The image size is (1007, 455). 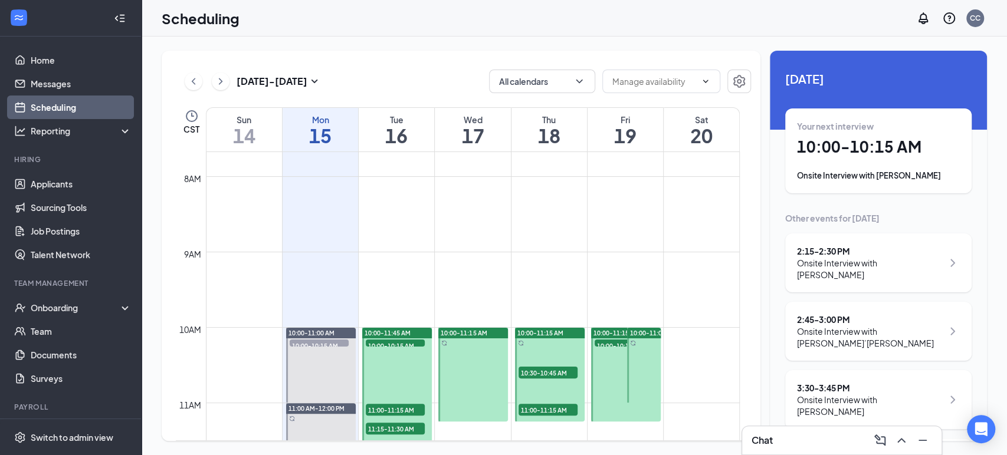 I want to click on button: Settings, so click(x=739, y=81).